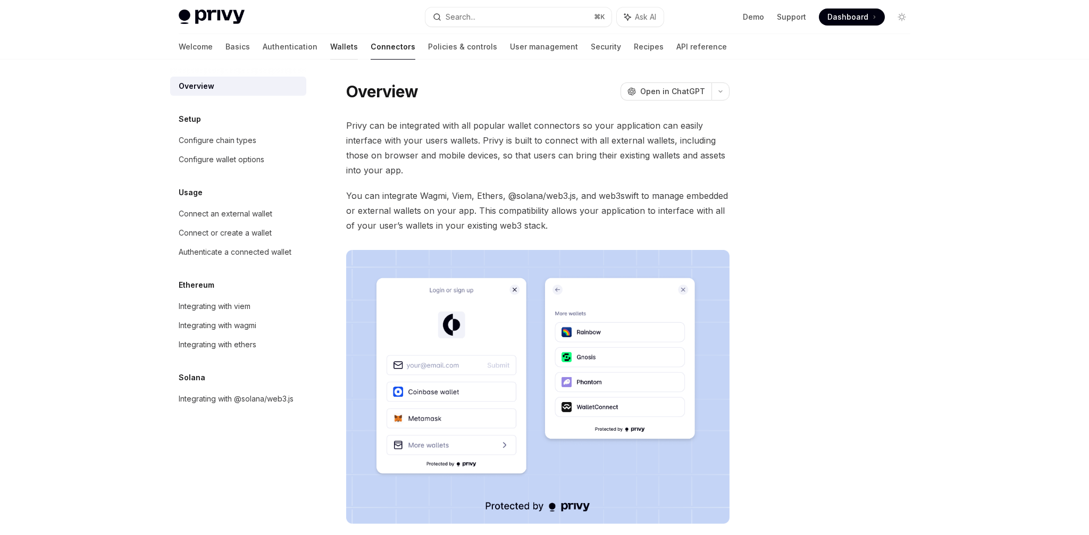 Image resolution: width=1089 pixels, height=535 pixels. What do you see at coordinates (902, 17) in the screenshot?
I see `button: Toggle dark mode` at bounding box center [902, 17].